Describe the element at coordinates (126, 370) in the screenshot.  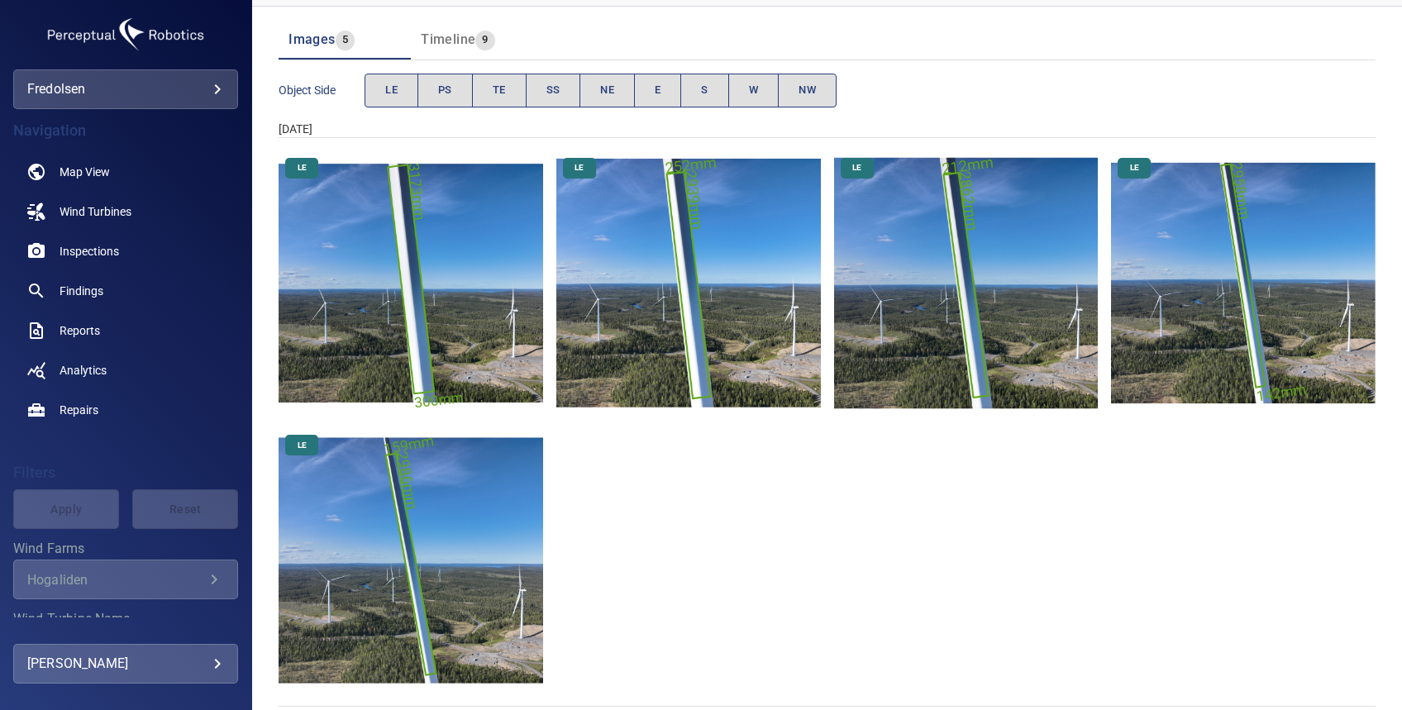
I see `a: analytics noActive` at that location.